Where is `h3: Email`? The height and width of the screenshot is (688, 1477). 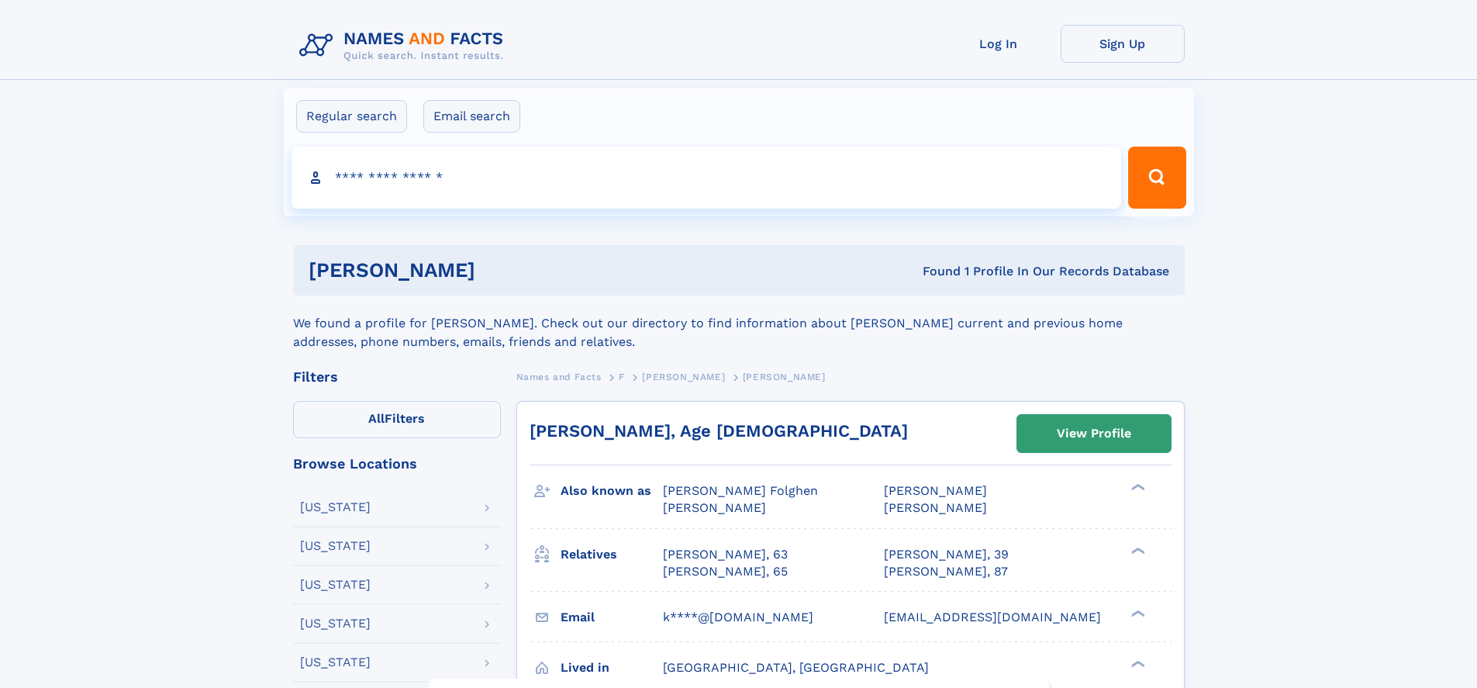
h3: Email is located at coordinates (612, 617).